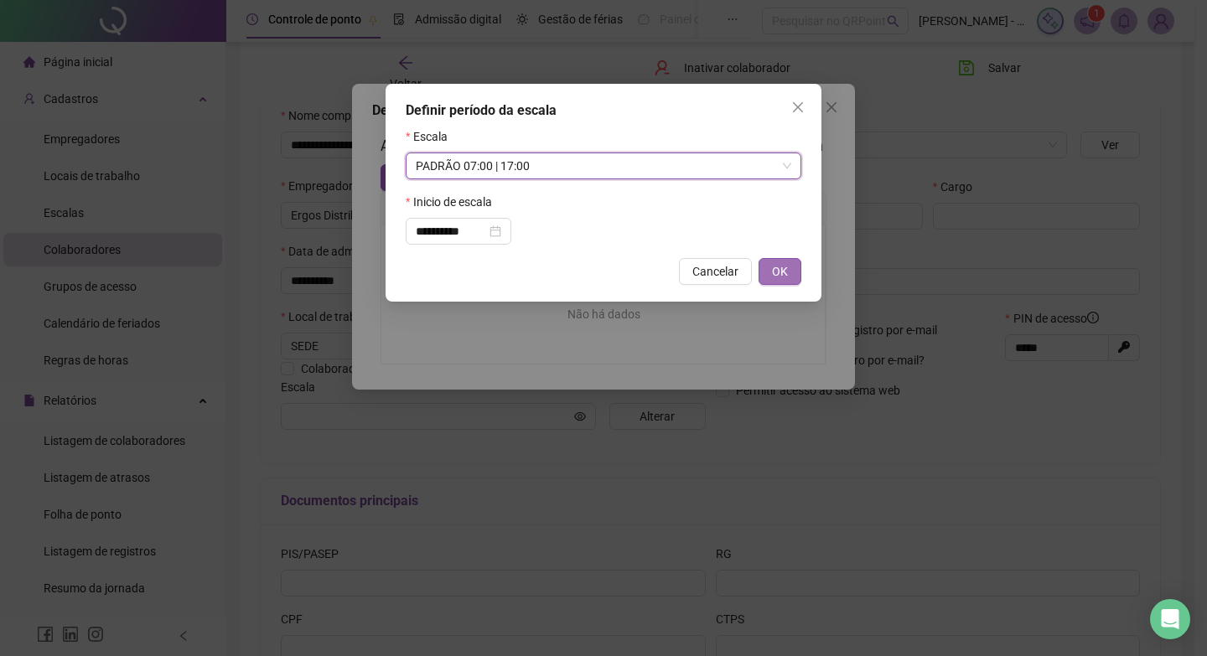  Describe the element at coordinates (798, 107) in the screenshot. I see `button: Close` at that location.